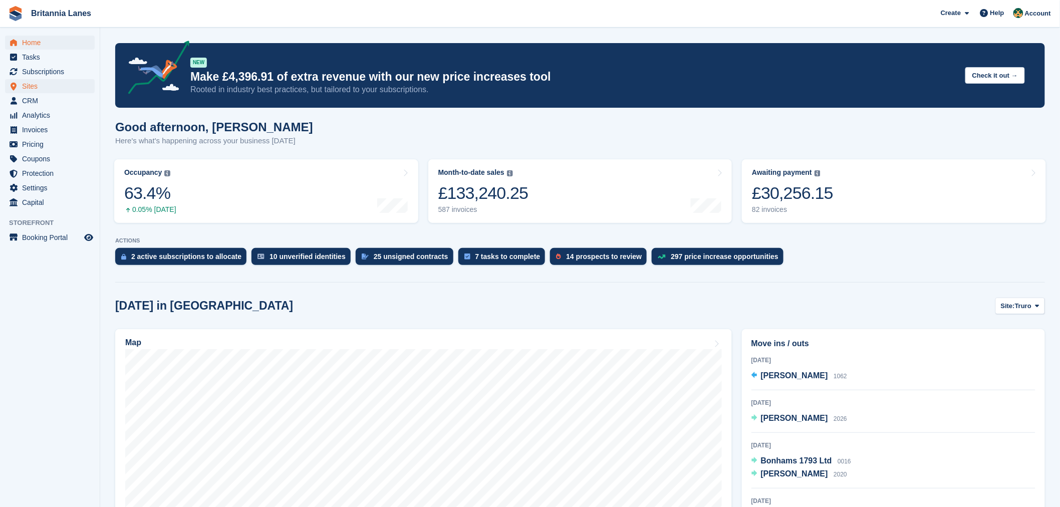 The width and height of the screenshot is (1060, 507). I want to click on span: Protection, so click(52, 173).